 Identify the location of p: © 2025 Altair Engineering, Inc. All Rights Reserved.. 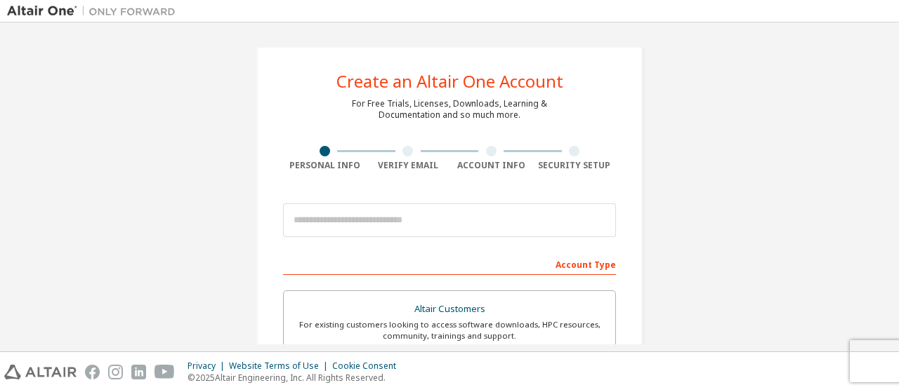
(296, 378).